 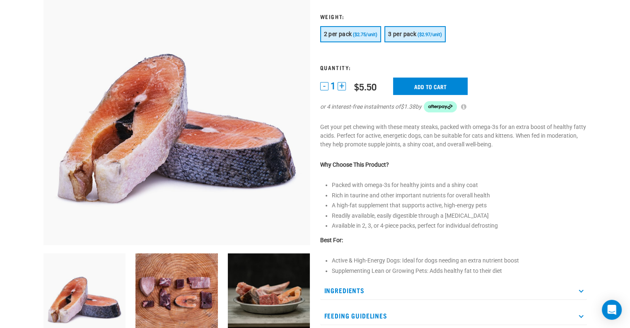 What do you see at coordinates (459, 260) in the screenshot?
I see `li: Active & High-Energy Dogs: Ideal for dogs needing an extra nutrient boost` at bounding box center [459, 260].